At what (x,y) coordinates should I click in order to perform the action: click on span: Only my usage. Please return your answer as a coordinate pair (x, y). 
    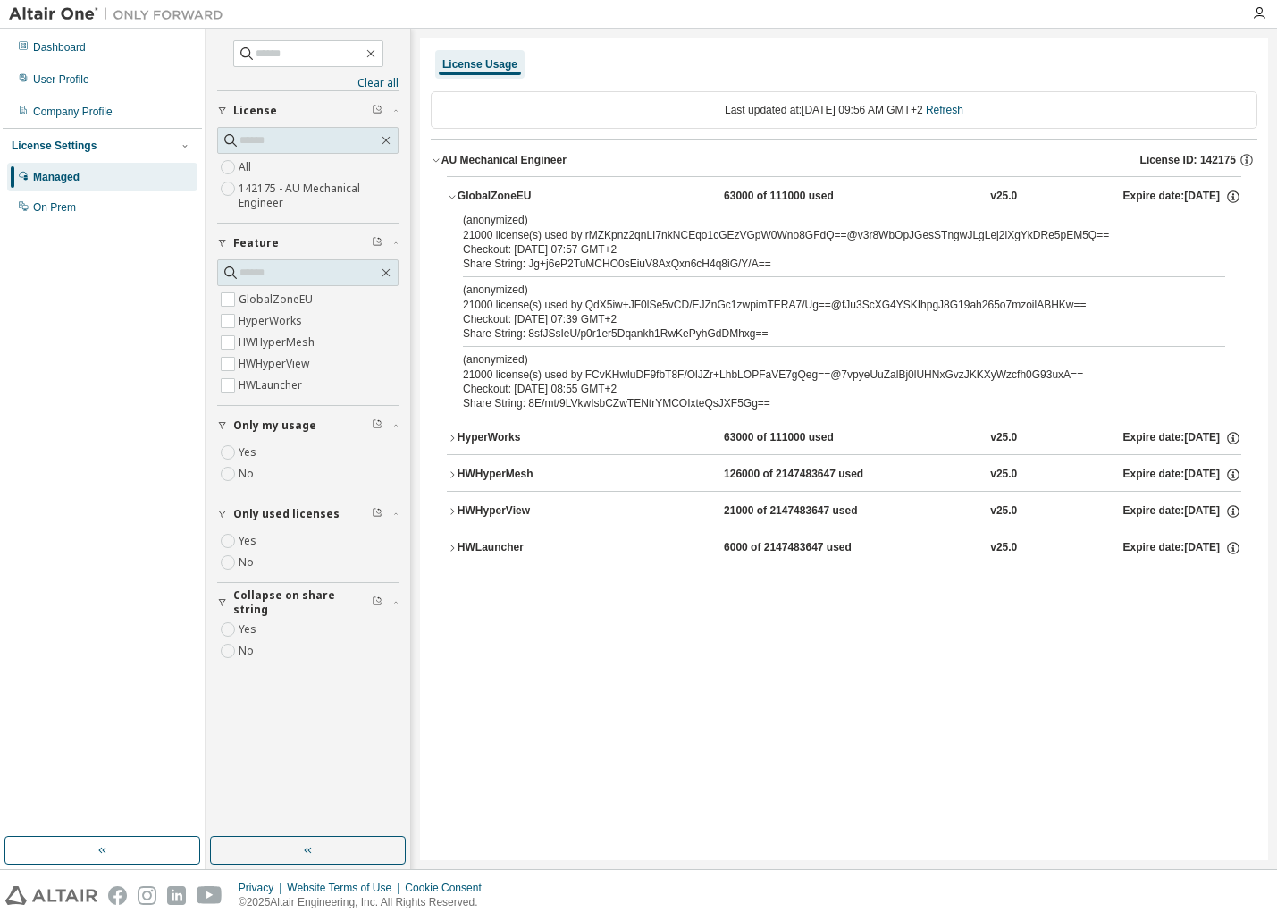
    Looking at the image, I should click on (274, 425).